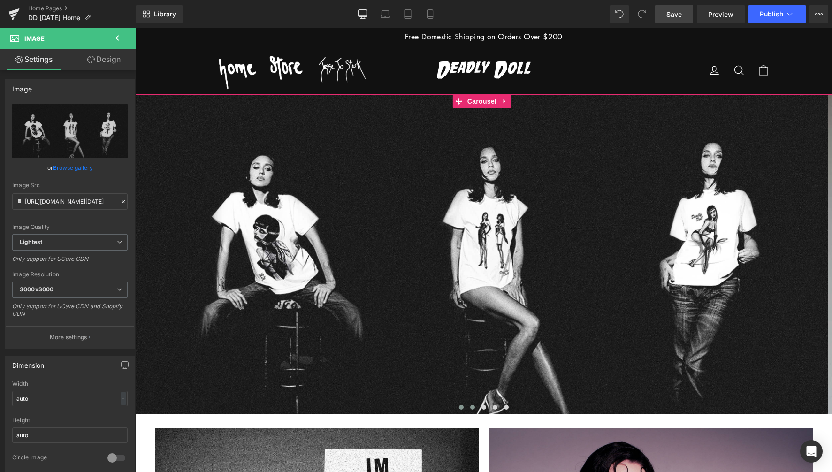 The image size is (832, 472). Describe the element at coordinates (104, 59) in the screenshot. I see `a: Design` at that location.